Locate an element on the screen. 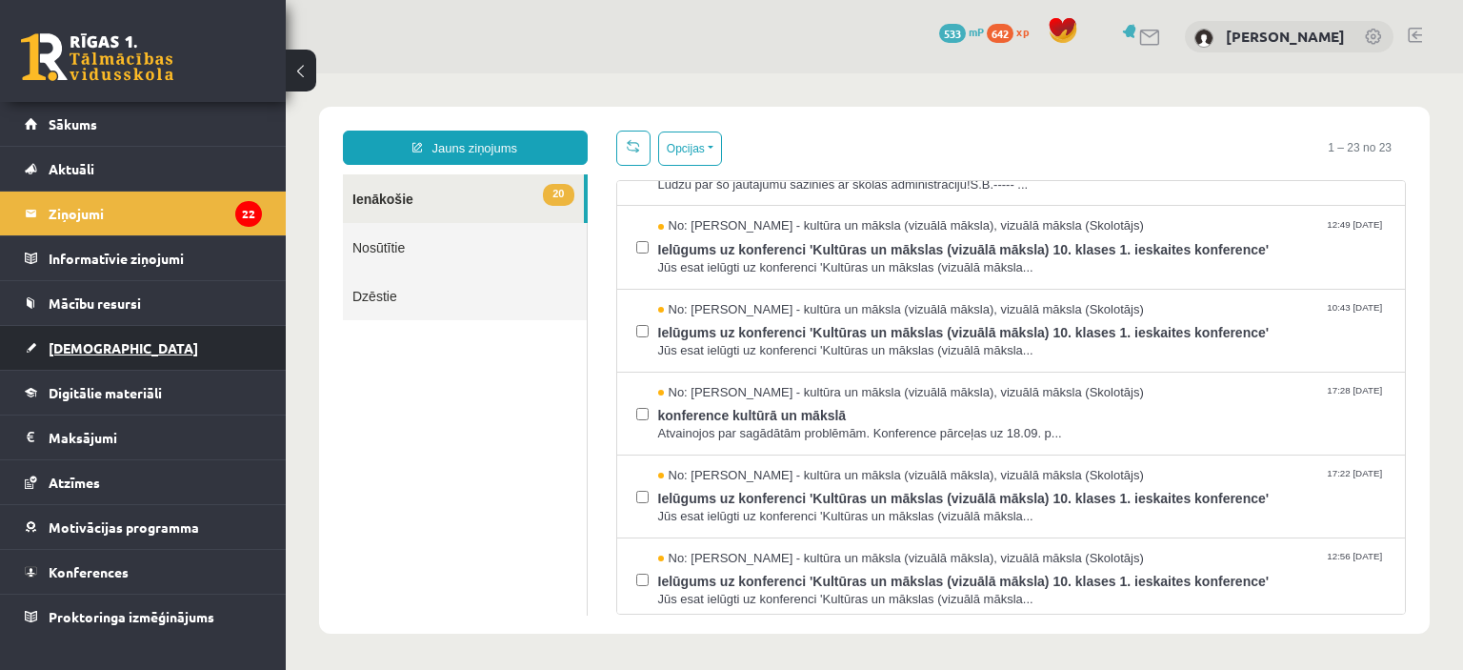 This screenshot has height=670, width=1463. span: mP is located at coordinates (976, 31).